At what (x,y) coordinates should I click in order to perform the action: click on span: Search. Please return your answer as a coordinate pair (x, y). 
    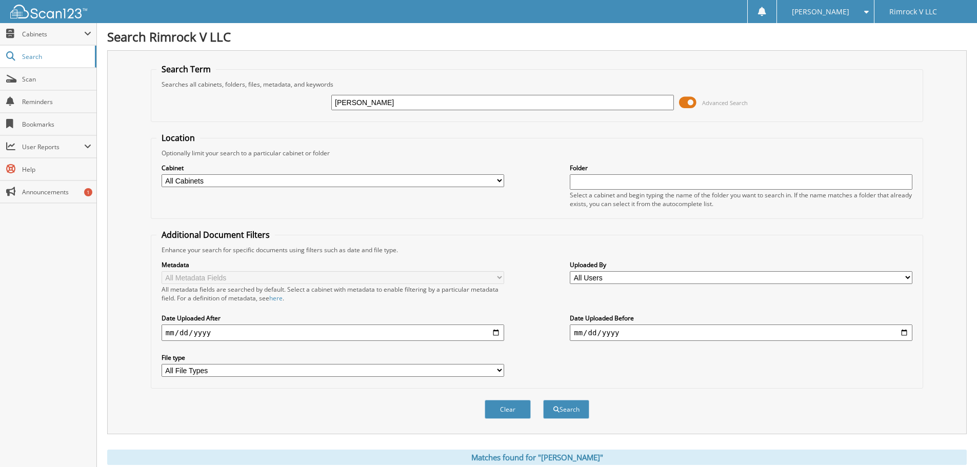
    Looking at the image, I should click on (56, 56).